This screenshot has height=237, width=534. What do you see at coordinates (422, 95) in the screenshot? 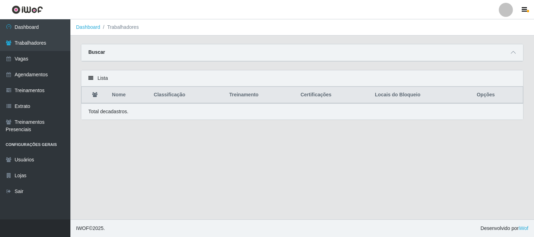
I see `th: Locais do Bloqueio` at bounding box center [422, 95].